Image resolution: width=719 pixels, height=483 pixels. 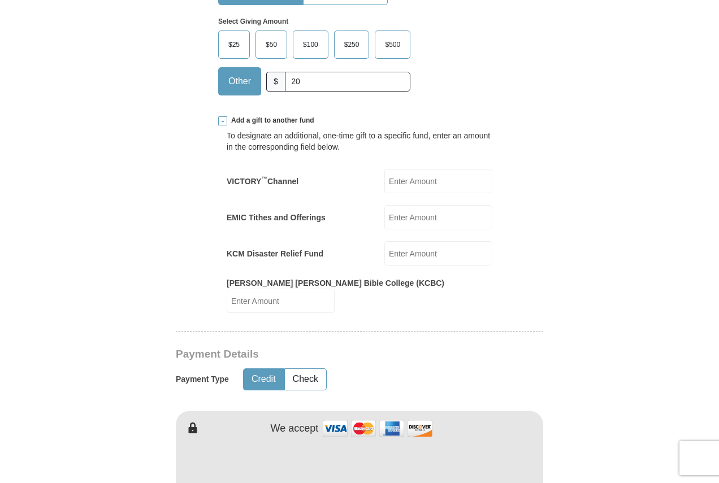 What do you see at coordinates (351, 45) in the screenshot?
I see `span: $250` at bounding box center [351, 45].